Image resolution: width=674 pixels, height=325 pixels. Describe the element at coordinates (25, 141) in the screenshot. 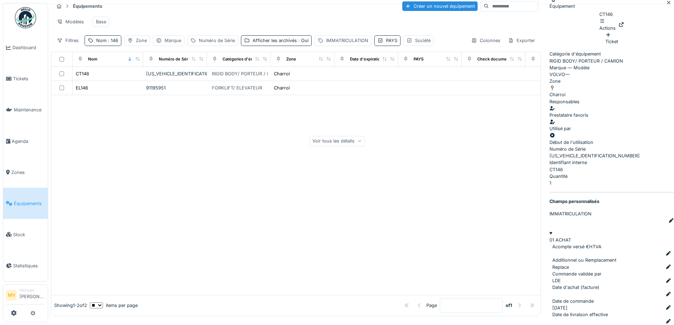

I see `a: Agenda` at that location.